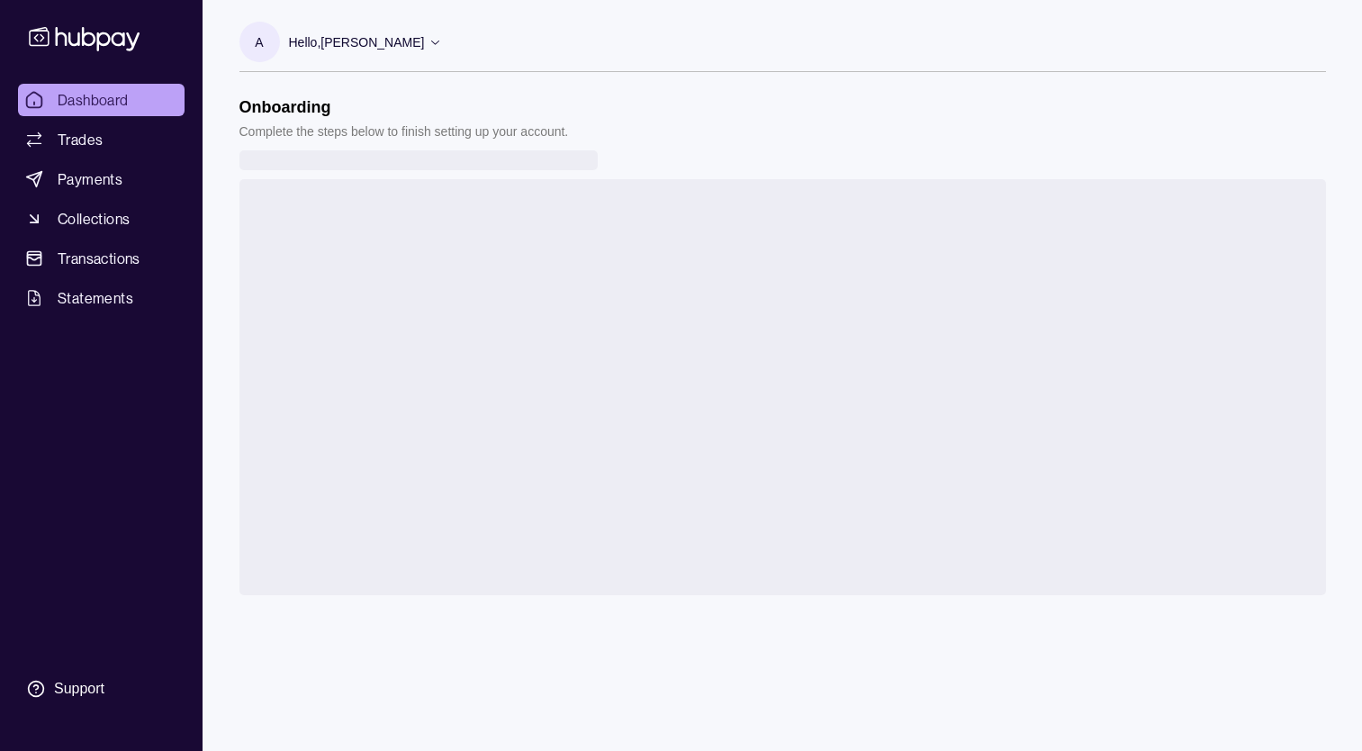 The width and height of the screenshot is (1362, 751). Describe the element at coordinates (99, 258) in the screenshot. I see `span: Transactions` at that location.